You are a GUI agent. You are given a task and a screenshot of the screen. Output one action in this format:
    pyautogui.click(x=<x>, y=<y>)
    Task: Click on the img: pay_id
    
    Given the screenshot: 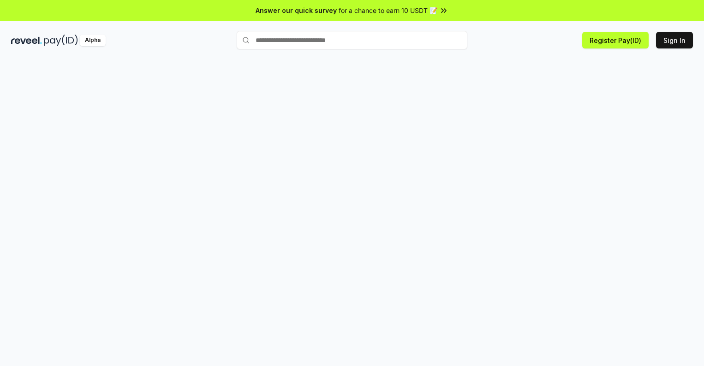 What is the action you would take?
    pyautogui.click(x=61, y=40)
    